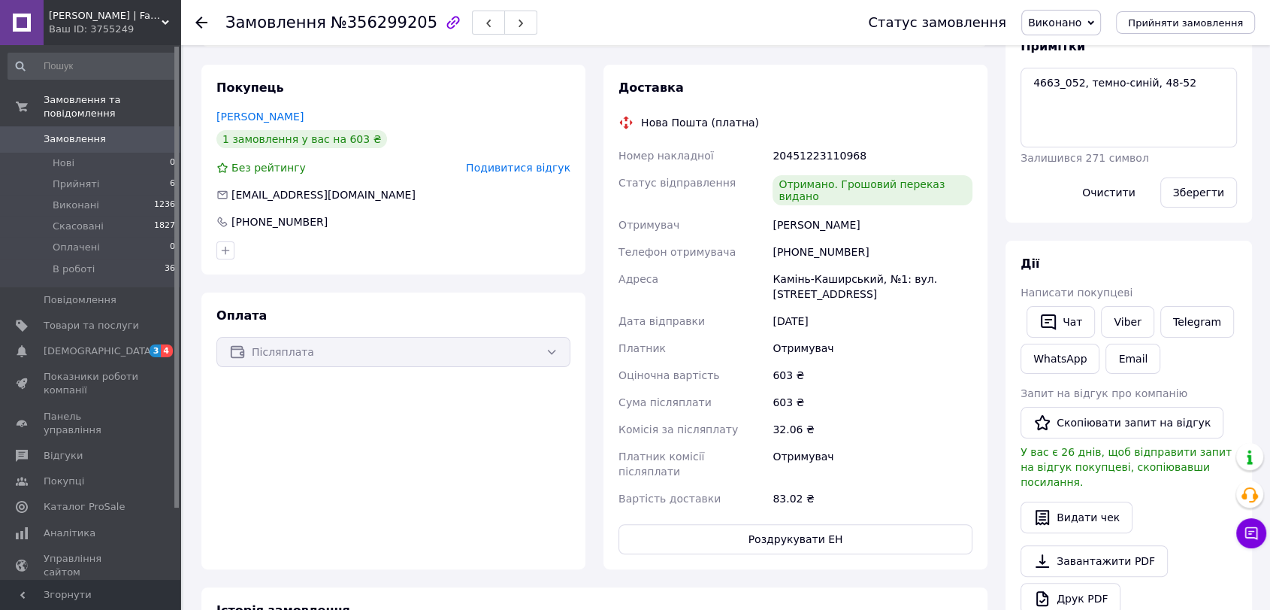 The height and width of the screenshot is (610, 1270). I want to click on span: Сума післяплати, so click(665, 402).